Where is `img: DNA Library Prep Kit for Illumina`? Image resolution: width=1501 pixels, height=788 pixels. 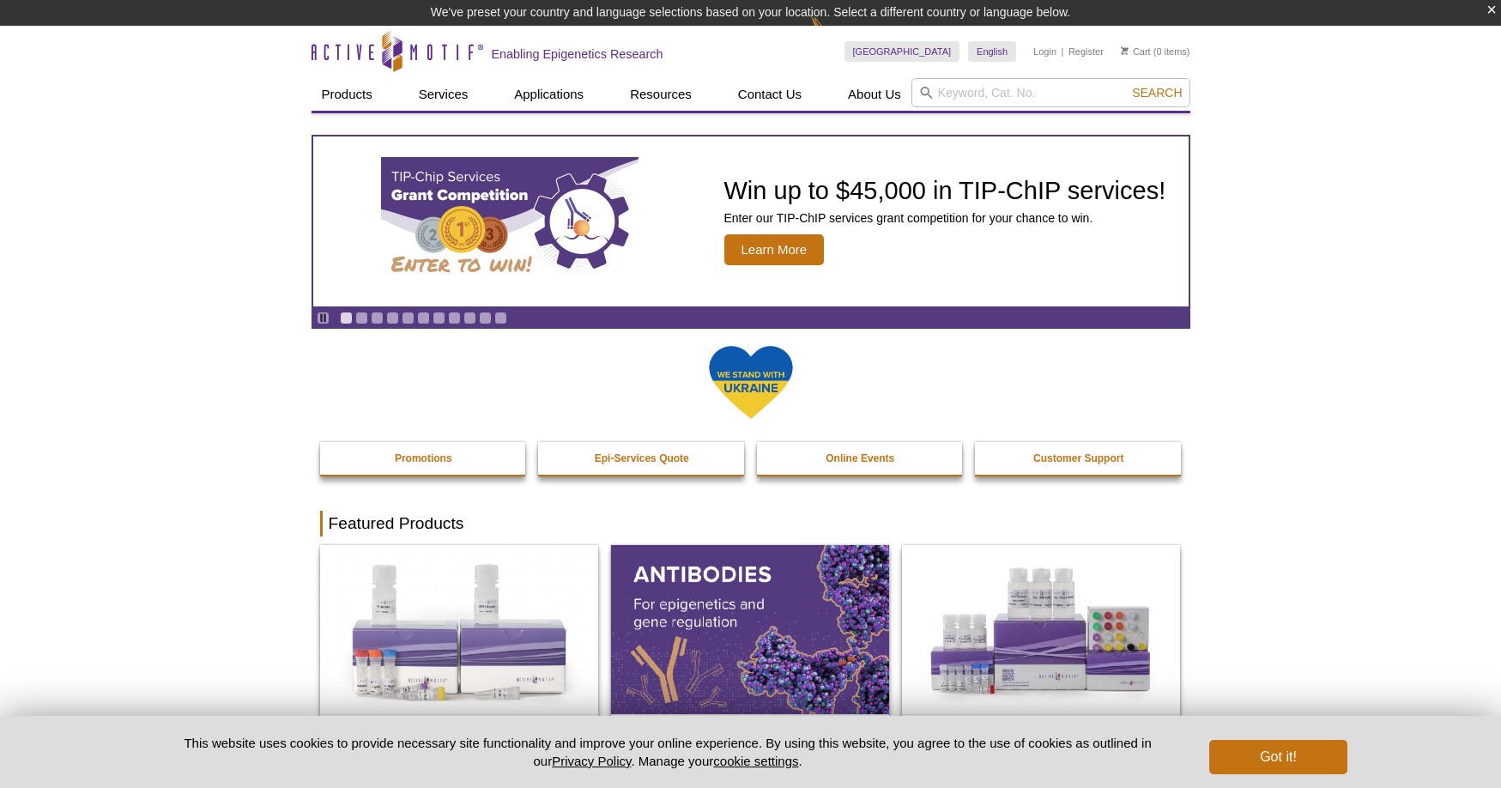 img: DNA Library Prep Kit for Illumina is located at coordinates (459, 629).